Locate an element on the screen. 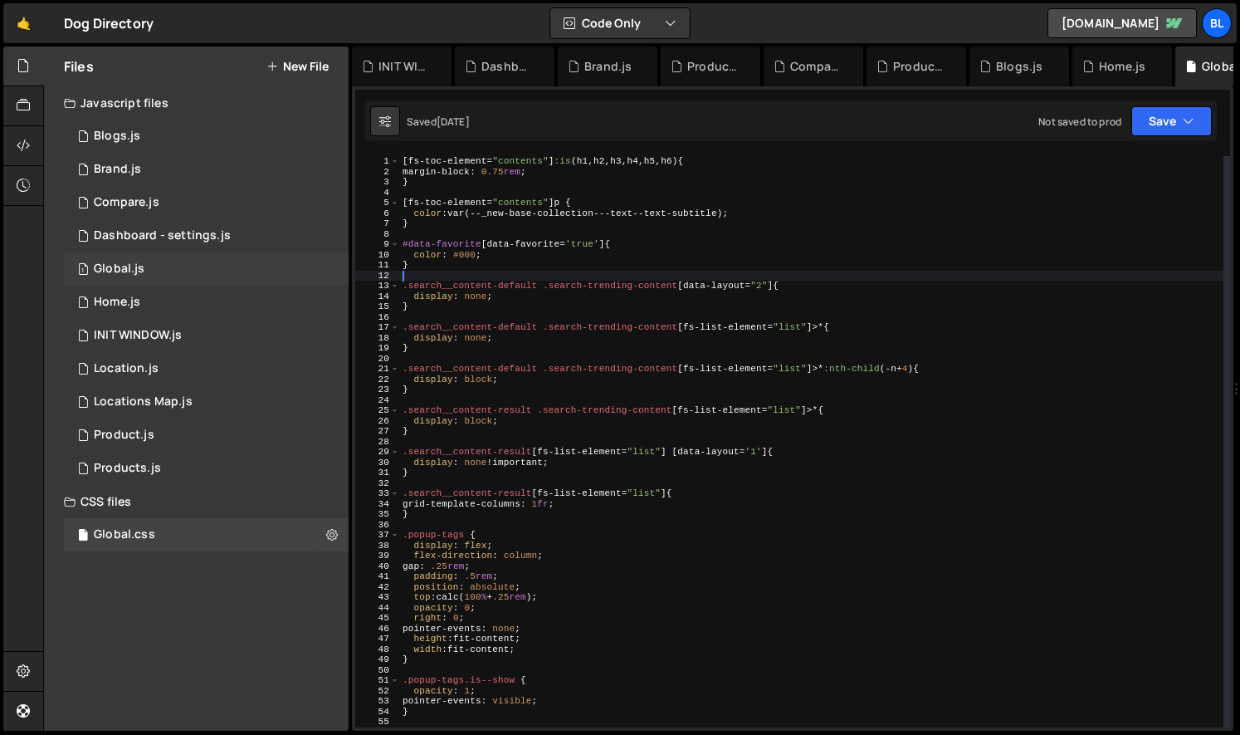  div: 44 is located at coordinates (378, 608).